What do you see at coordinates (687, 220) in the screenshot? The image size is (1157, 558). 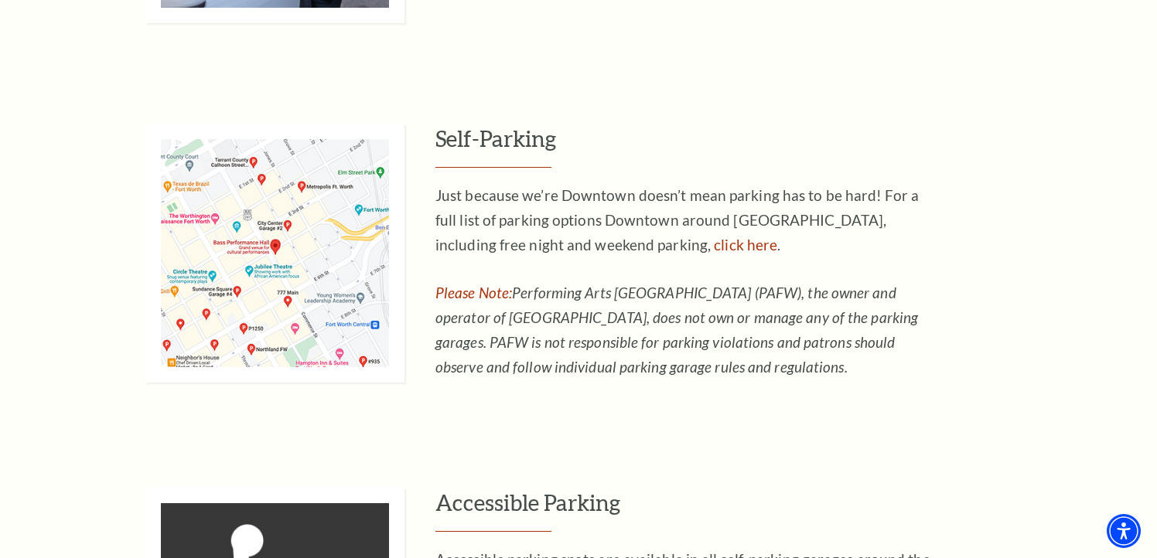 I see `p: Just because we’re Downtown doesn’t mean parking has to be hard! For a full list of parking optio...` at bounding box center [687, 220].